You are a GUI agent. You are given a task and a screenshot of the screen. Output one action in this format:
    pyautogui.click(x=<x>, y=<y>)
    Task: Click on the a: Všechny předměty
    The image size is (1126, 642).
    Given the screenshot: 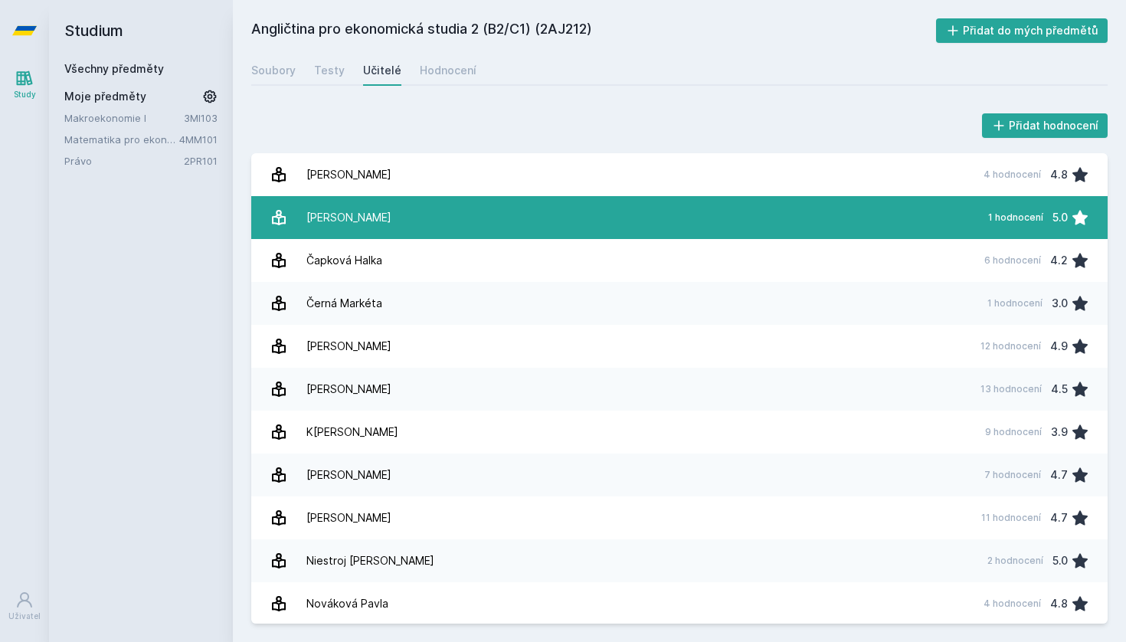 What is the action you would take?
    pyautogui.click(x=114, y=68)
    